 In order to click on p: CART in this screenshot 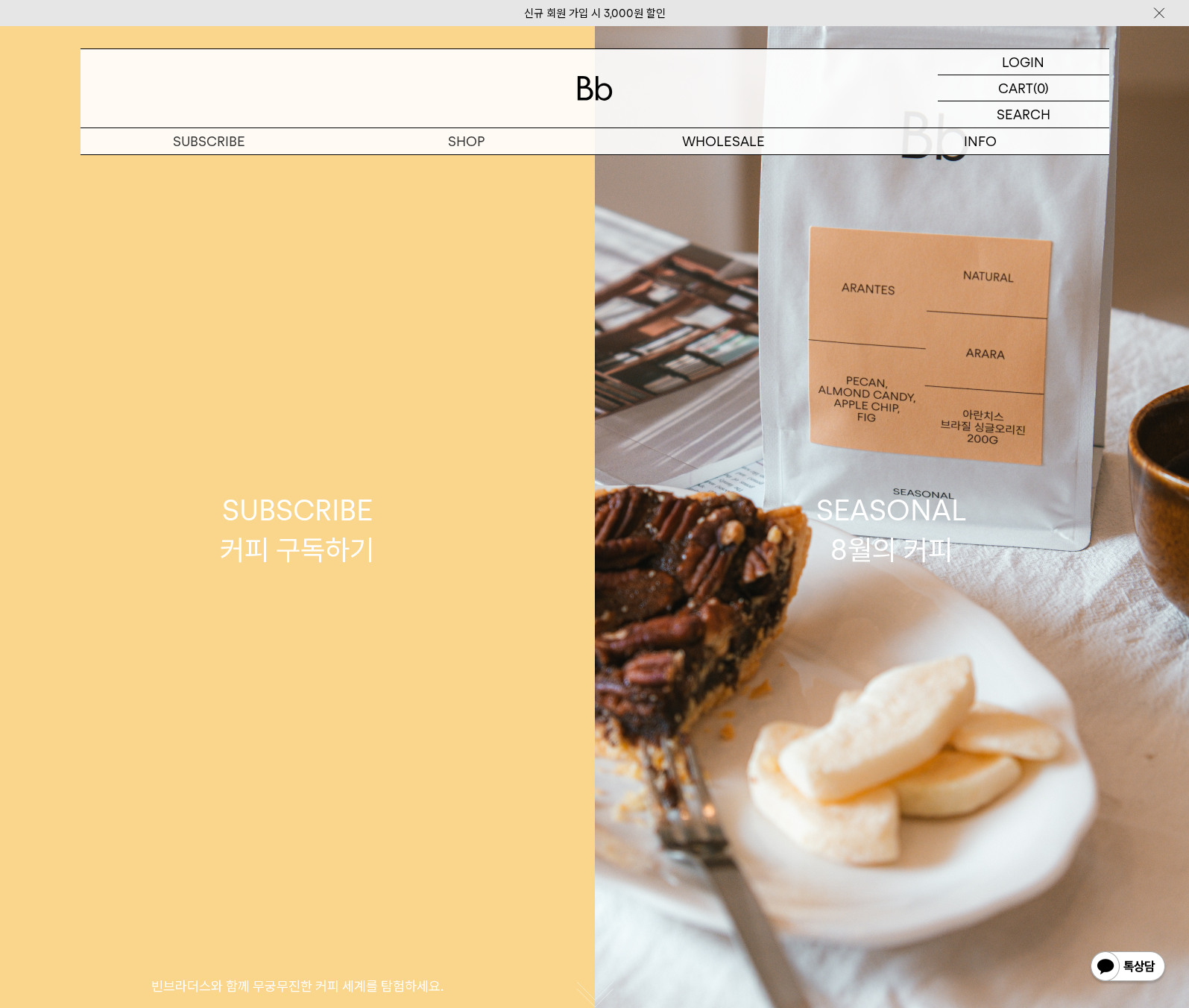, I will do `click(1015, 88)`.